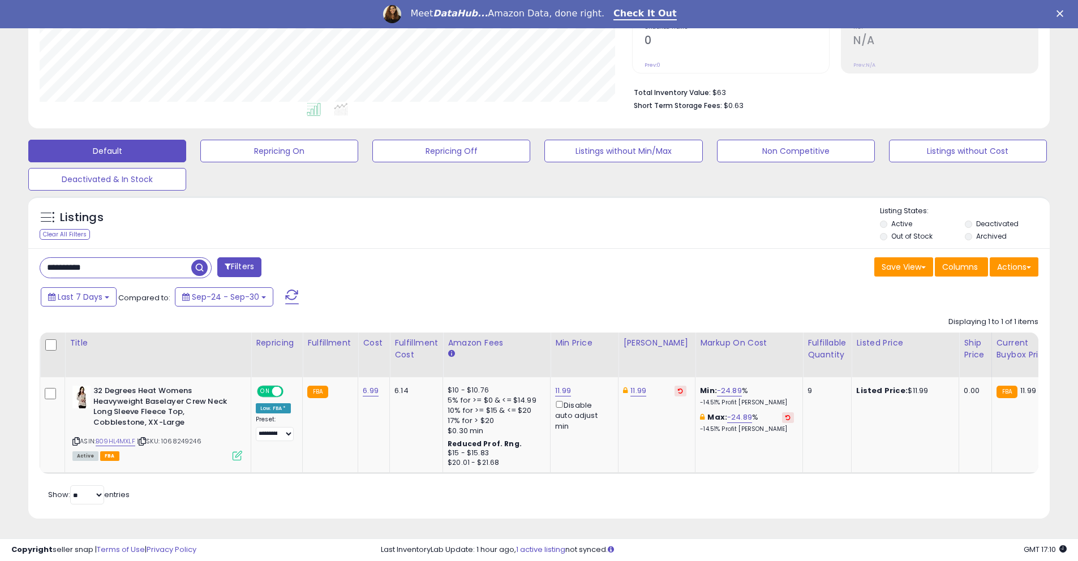  I want to click on div: $10 - $10.76, so click(495, 391).